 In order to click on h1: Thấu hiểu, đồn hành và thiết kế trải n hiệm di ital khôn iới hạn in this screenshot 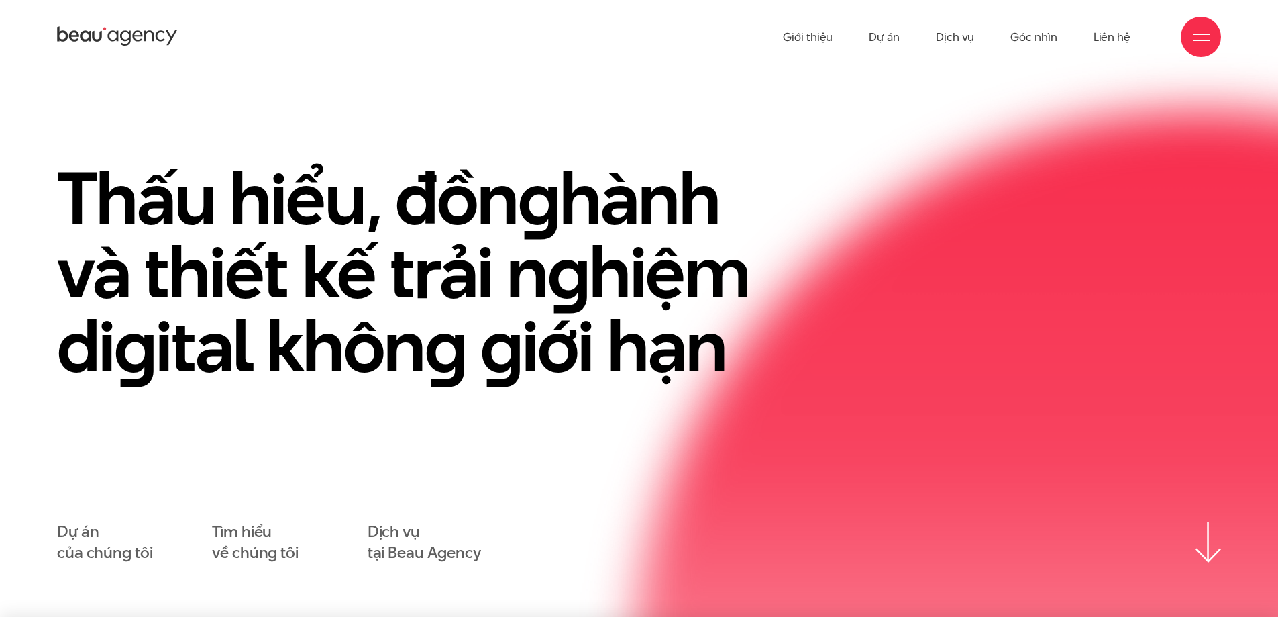, I will do `click(426, 272)`.